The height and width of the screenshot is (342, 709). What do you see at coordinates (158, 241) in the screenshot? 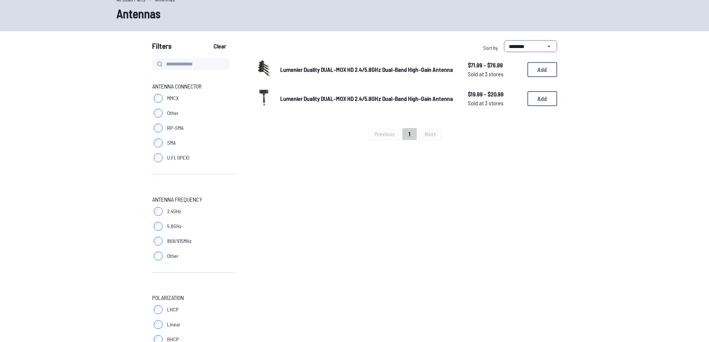
I see `input: 868/915MHz` at bounding box center [158, 241].